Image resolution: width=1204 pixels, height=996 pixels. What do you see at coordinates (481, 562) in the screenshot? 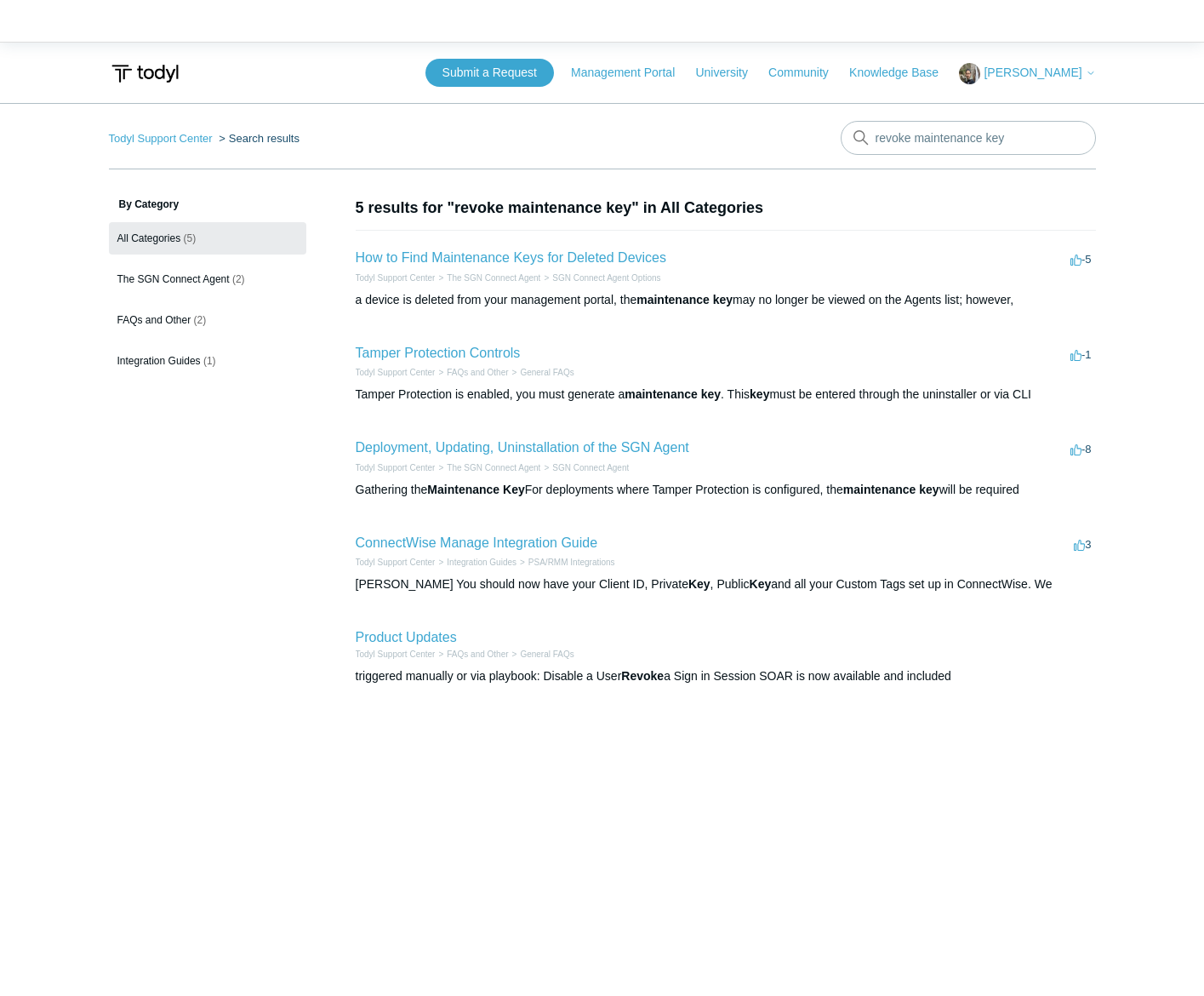
I see `a: Integration Guides` at bounding box center [481, 562].